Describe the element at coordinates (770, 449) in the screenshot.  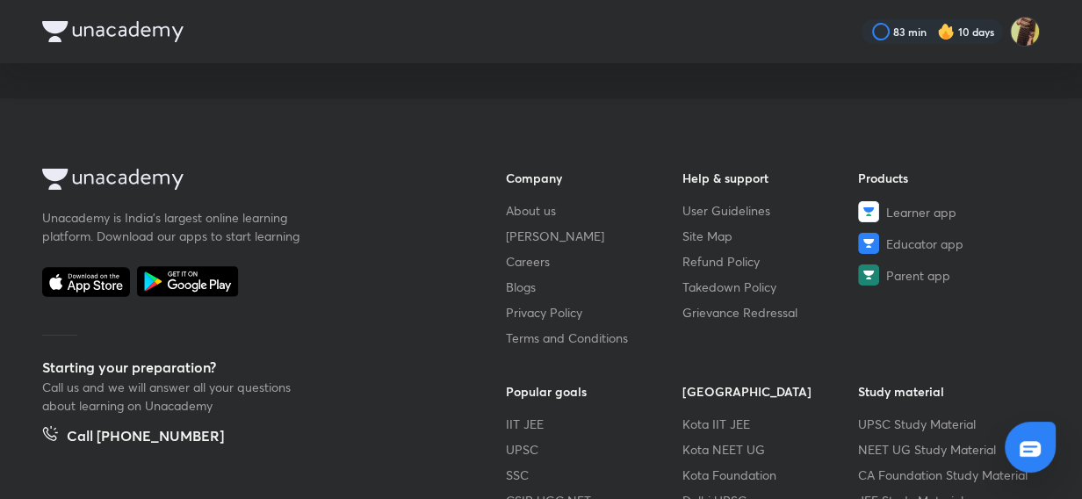
I see `a: Kota NEET UG` at that location.